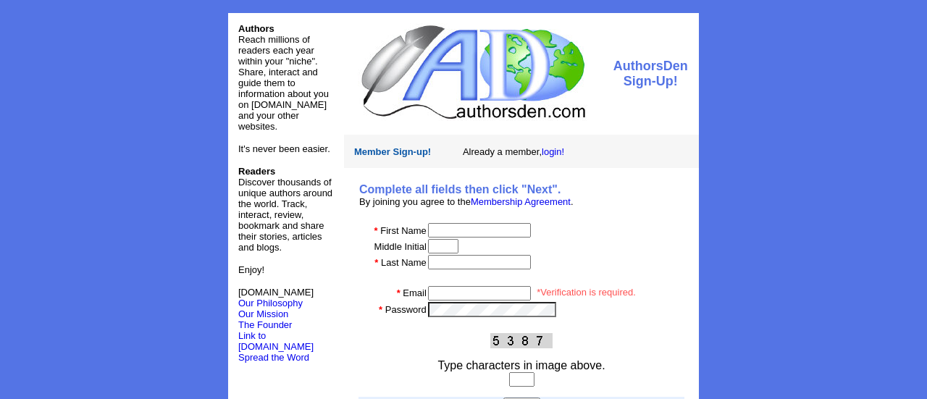  Describe the element at coordinates (283, 83) in the screenshot. I see `font: Reach millions of readers each year within your "niche". Share, interact and guide them to inform...` at that location.